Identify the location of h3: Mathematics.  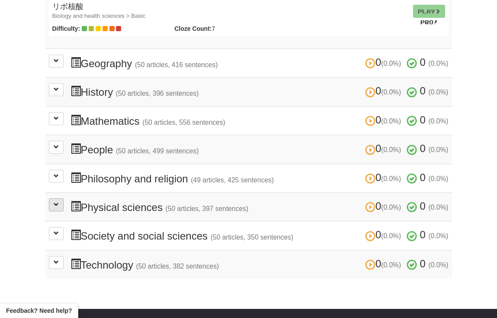
(260, 120).